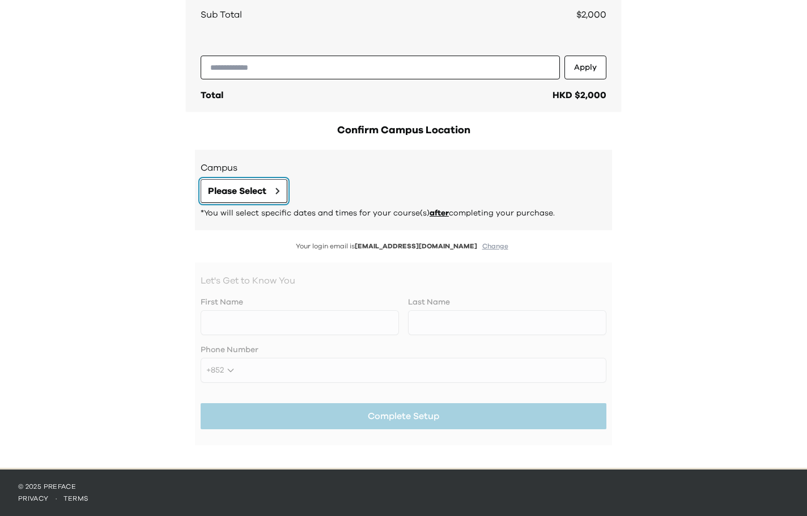 The height and width of the screenshot is (516, 807). I want to click on button: Apply, so click(585, 67).